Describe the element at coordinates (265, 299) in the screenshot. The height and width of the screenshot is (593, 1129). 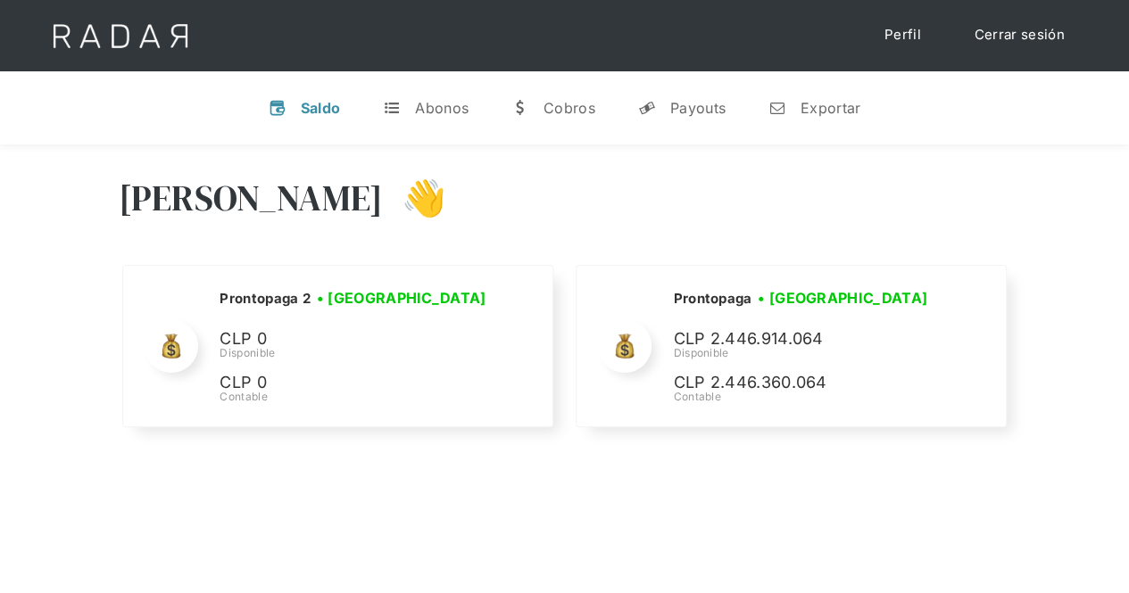
I see `h2: Prontopaga 2` at that location.